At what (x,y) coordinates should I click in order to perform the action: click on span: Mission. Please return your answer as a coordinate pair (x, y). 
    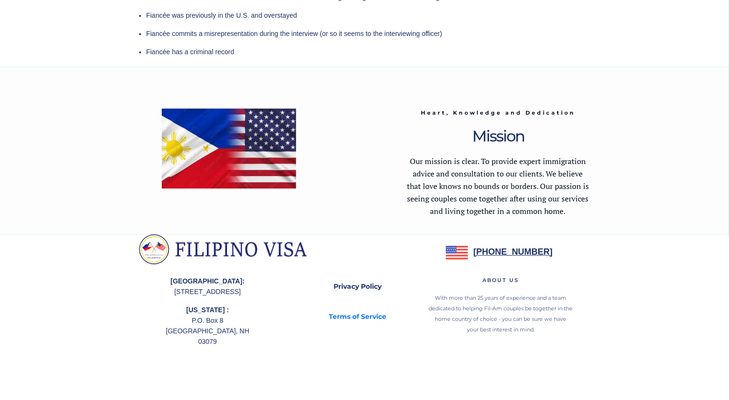
    Looking at the image, I should click on (498, 136).